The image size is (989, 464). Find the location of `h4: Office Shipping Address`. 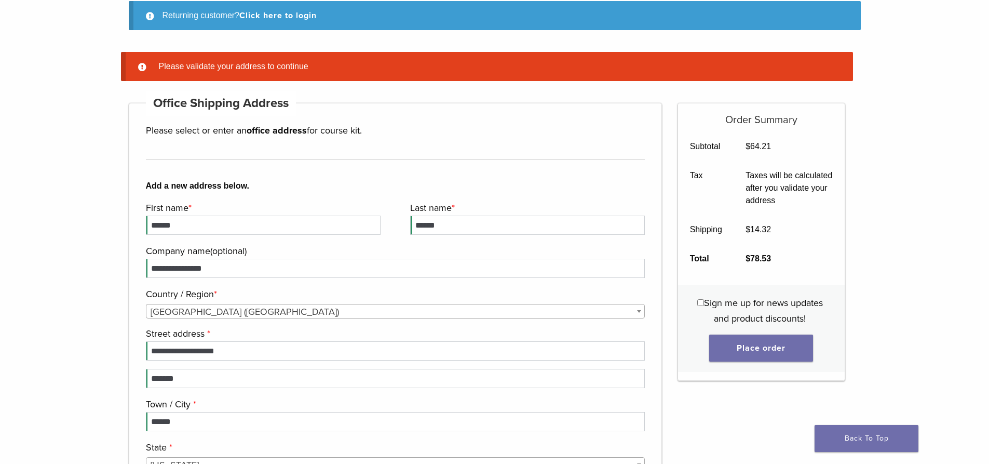

h4: Office Shipping Address is located at coordinates (221, 103).